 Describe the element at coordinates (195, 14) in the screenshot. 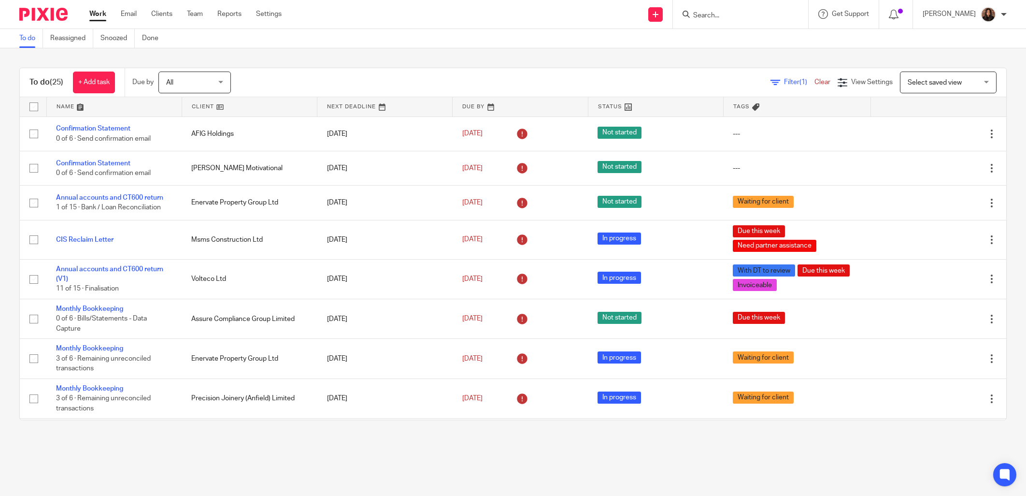

I see `a: Team` at that location.